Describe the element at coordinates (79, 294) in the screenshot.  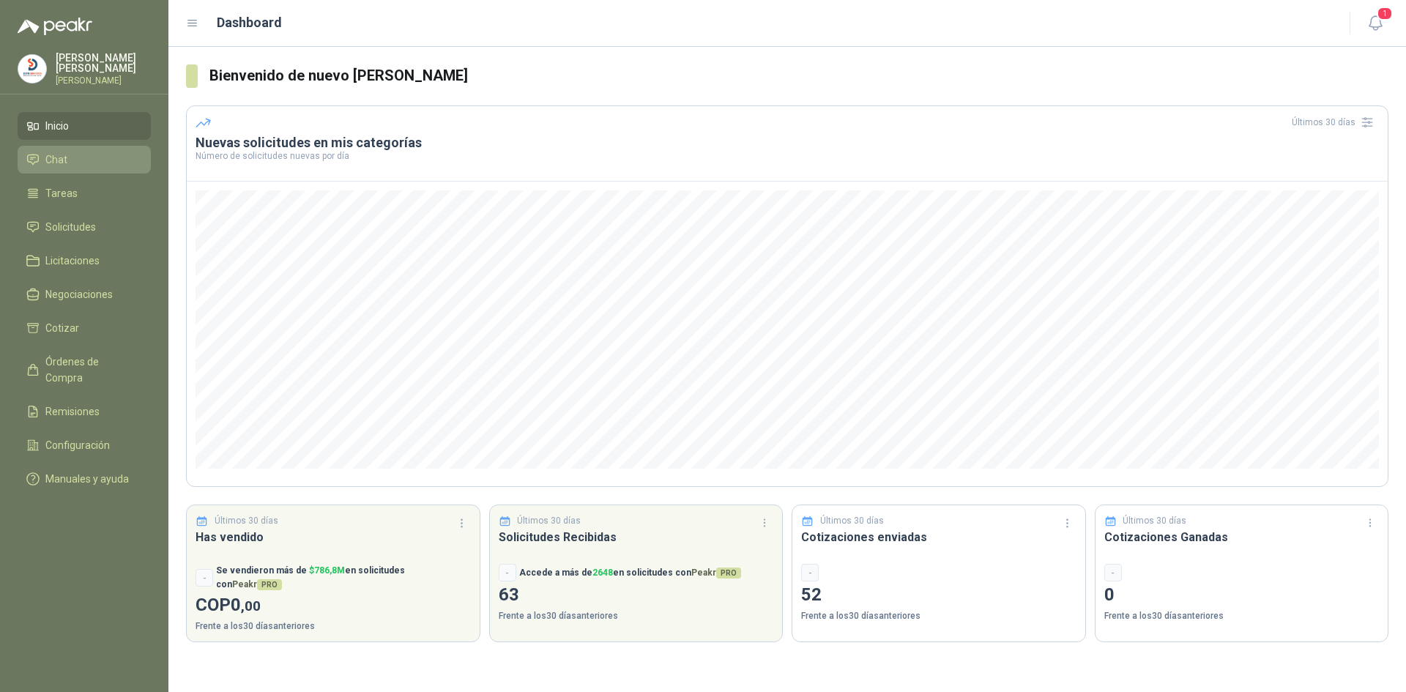
I see `span: Negociaciones` at that location.